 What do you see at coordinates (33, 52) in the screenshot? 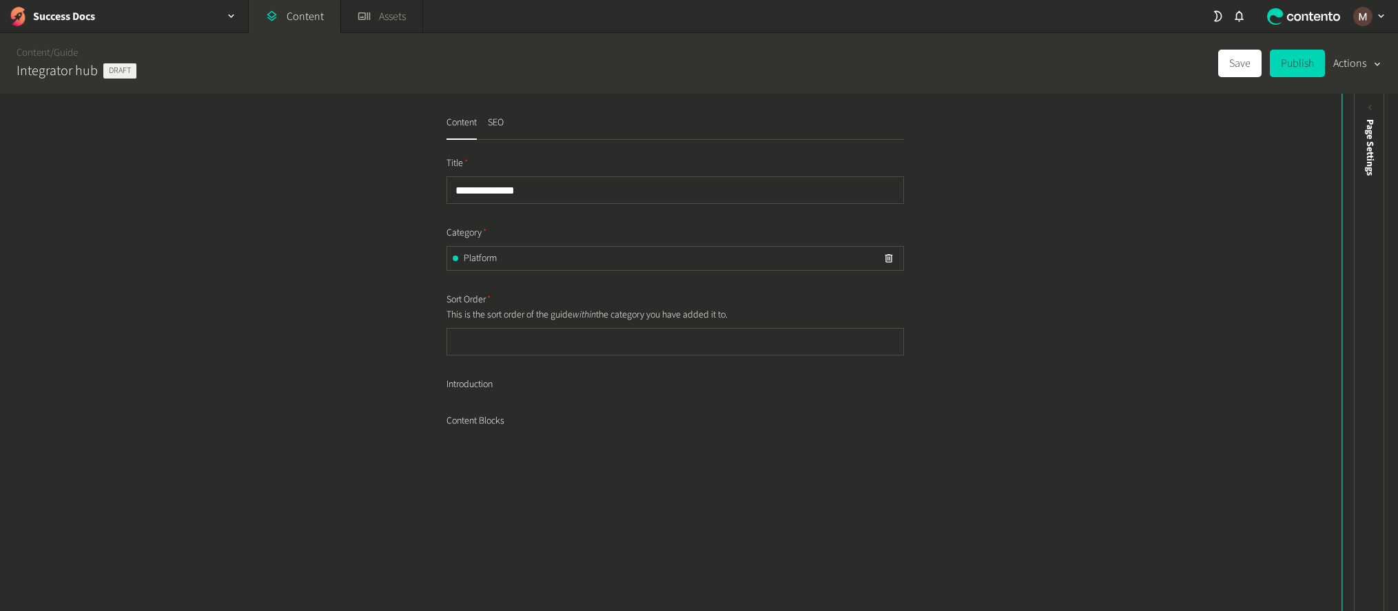
I see `a: Content` at bounding box center [33, 52].